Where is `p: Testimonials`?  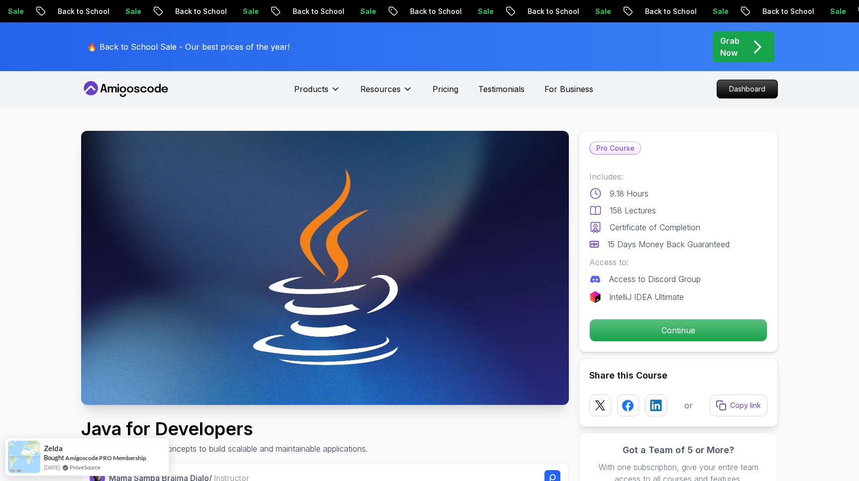
p: Testimonials is located at coordinates (501, 89).